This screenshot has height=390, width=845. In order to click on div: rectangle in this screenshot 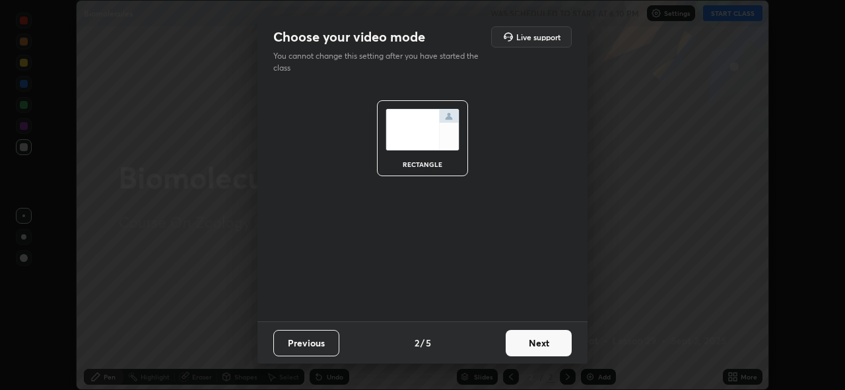, I will do `click(422, 164)`.